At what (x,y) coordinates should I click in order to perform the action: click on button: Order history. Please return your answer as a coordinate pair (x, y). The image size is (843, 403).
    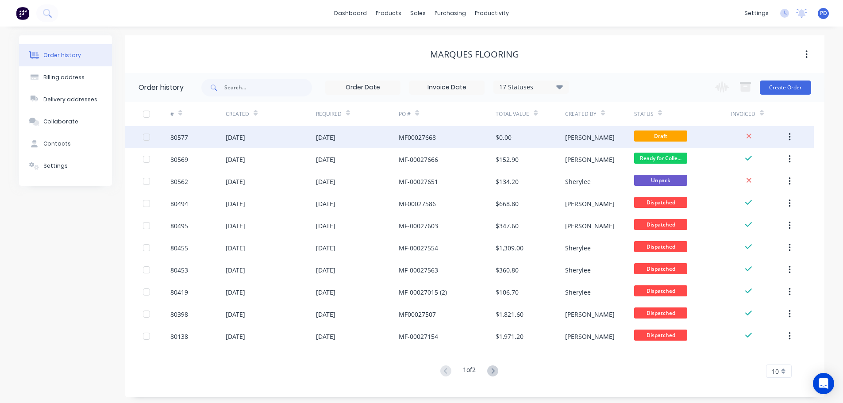
    Looking at the image, I should click on (65, 55).